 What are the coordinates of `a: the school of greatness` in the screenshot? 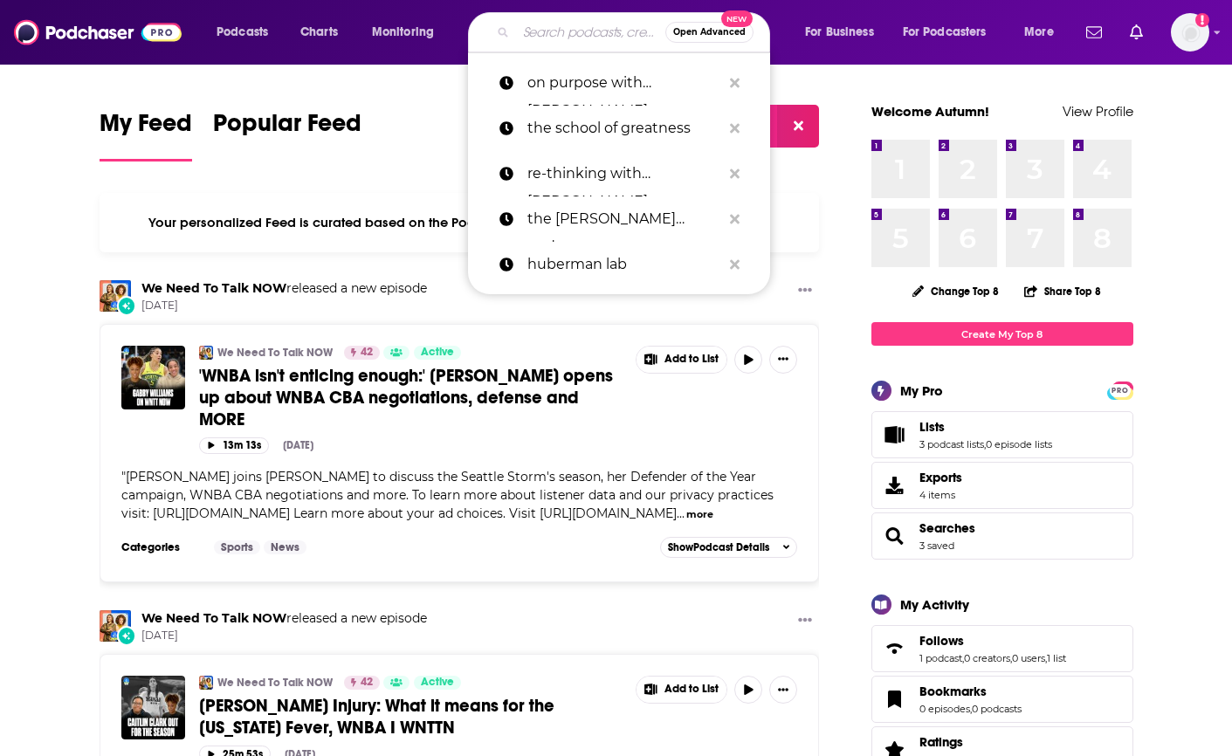 It's located at (619, 128).